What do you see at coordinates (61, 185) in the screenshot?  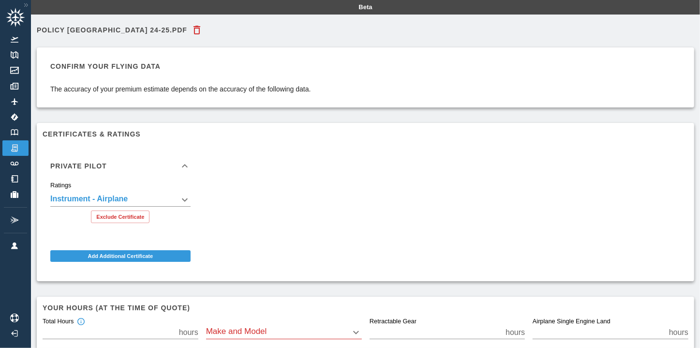 I see `label: Ratings` at bounding box center [61, 185].